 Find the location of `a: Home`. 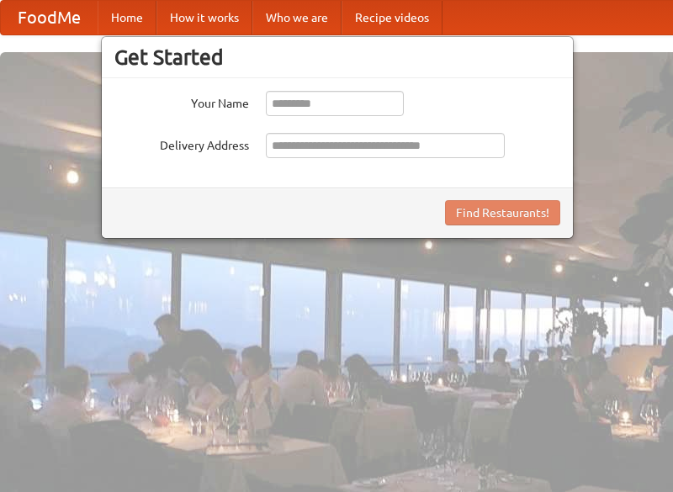

a: Home is located at coordinates (127, 18).